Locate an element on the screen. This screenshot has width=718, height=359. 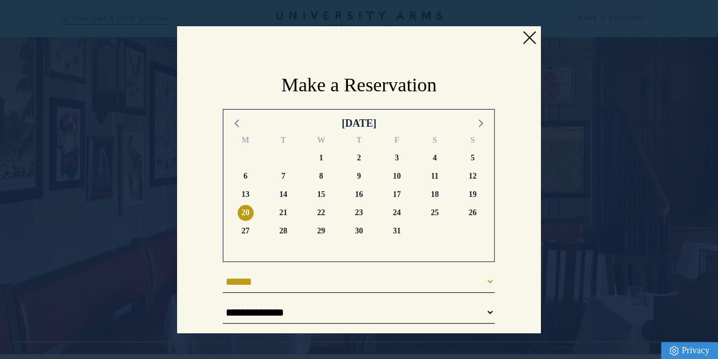
span: Saturday 18 October 2025 is located at coordinates (435, 195).